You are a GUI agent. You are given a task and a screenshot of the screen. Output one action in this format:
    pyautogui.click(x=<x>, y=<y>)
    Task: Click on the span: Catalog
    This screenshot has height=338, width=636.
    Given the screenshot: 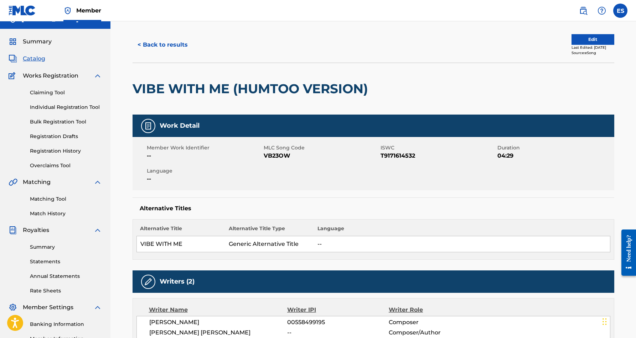 What is the action you would take?
    pyautogui.click(x=34, y=59)
    